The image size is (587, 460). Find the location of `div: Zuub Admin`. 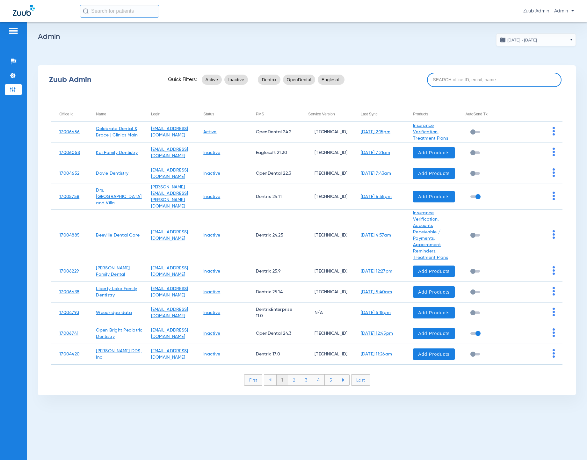

div: Zuub Admin is located at coordinates (103, 80).